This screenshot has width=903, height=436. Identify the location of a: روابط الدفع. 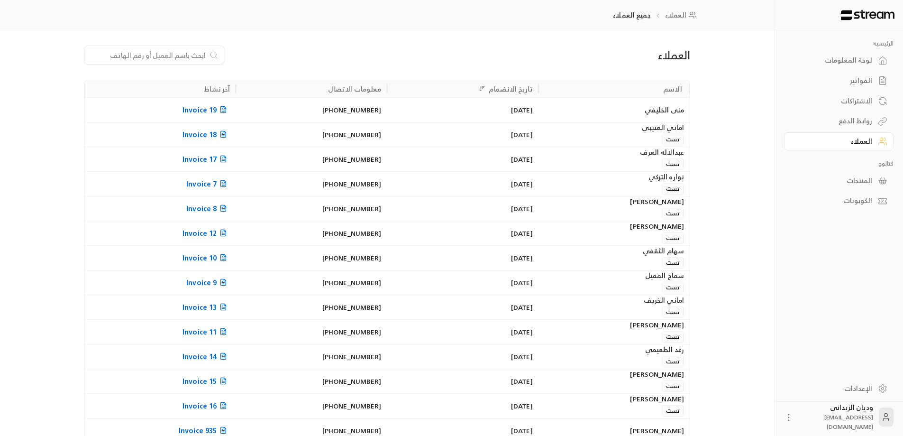
(839, 121).